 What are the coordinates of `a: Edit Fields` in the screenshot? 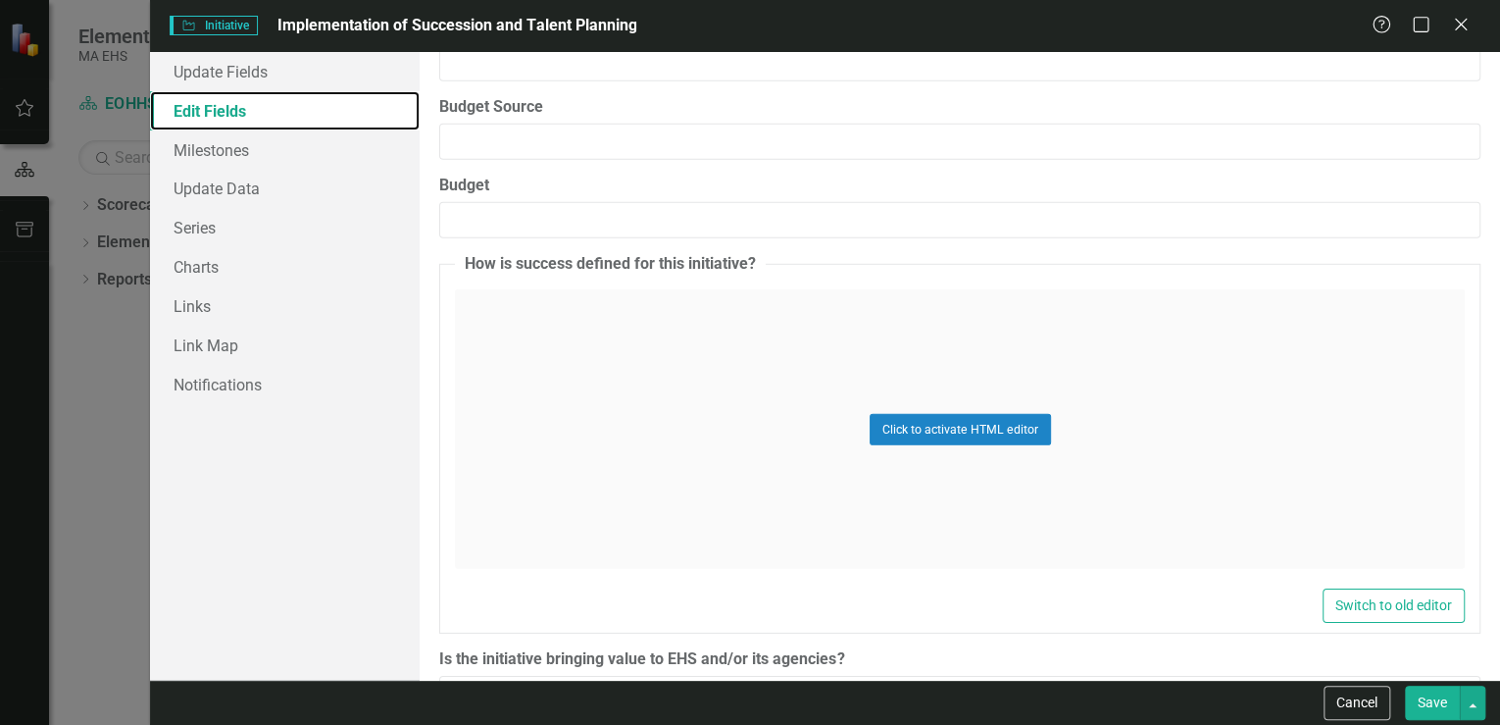 It's located at (284, 111).